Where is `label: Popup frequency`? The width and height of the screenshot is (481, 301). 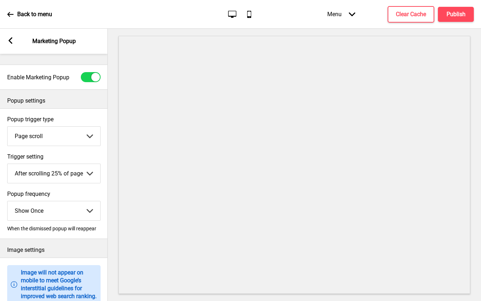
label: Popup frequency is located at coordinates (54, 194).